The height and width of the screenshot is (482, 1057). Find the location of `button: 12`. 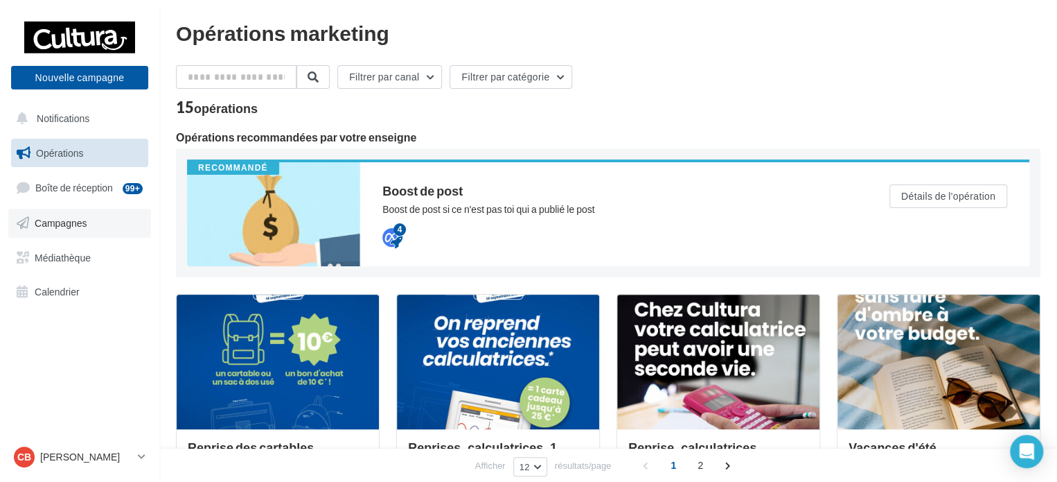

button: 12 is located at coordinates (530, 466).